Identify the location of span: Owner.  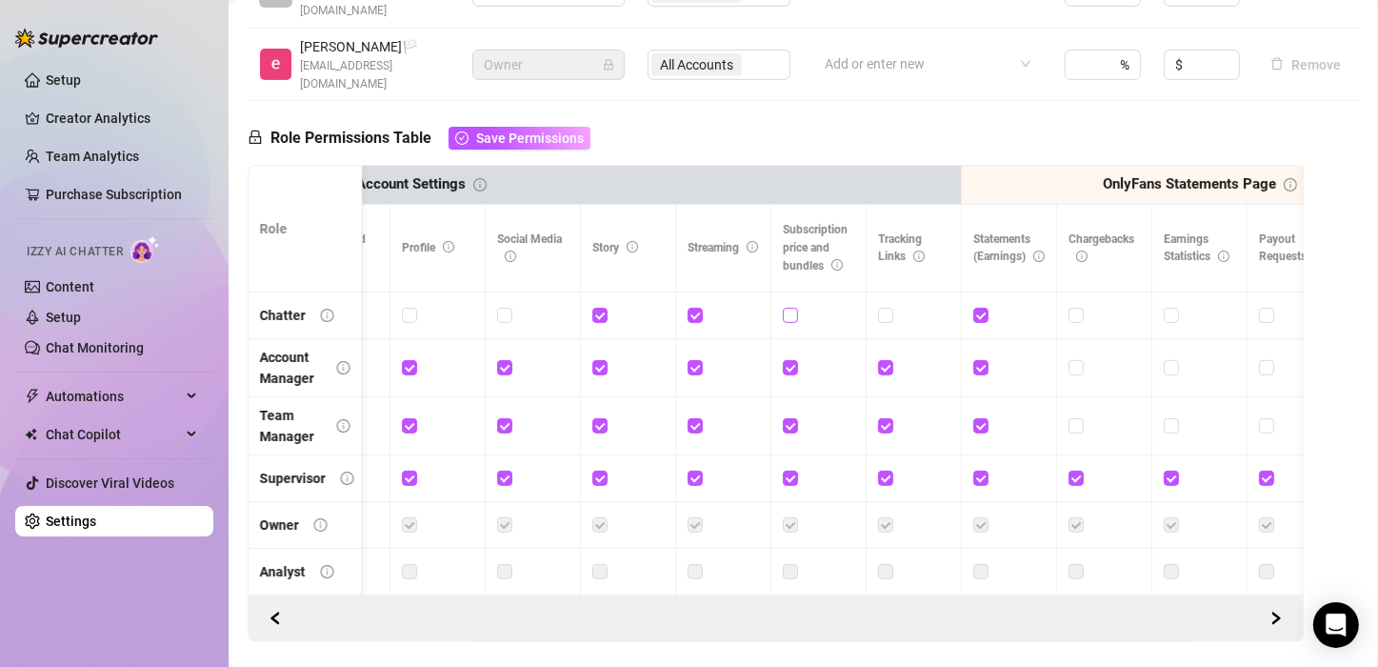
(548, 65).